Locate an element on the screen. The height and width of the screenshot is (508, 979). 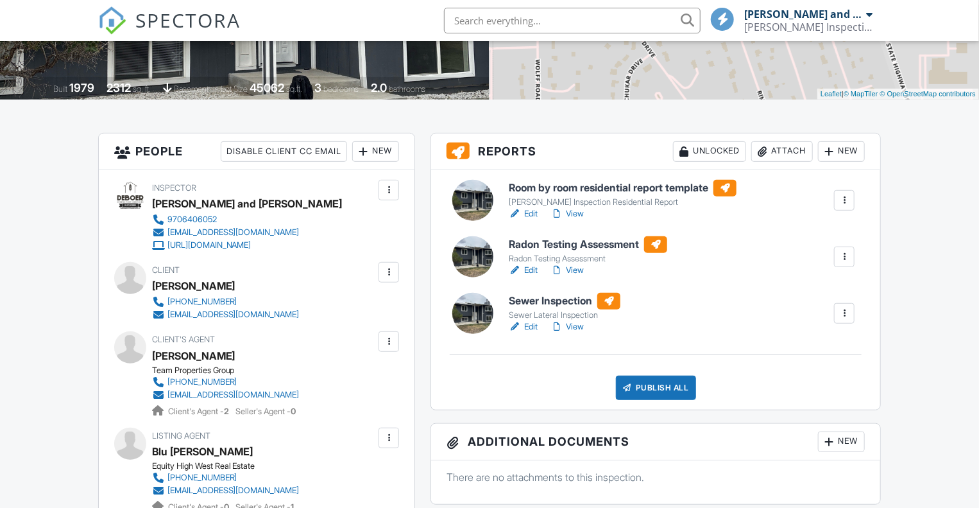
div: Unlocked is located at coordinates (710, 151).